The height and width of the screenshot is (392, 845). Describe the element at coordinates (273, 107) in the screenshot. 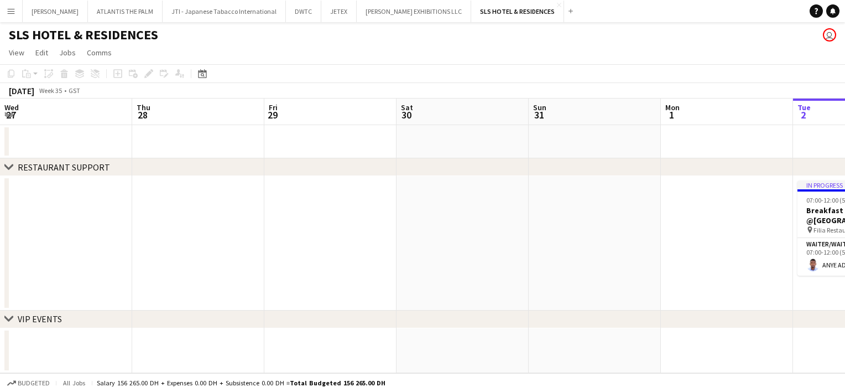

I see `span: Fri` at that location.